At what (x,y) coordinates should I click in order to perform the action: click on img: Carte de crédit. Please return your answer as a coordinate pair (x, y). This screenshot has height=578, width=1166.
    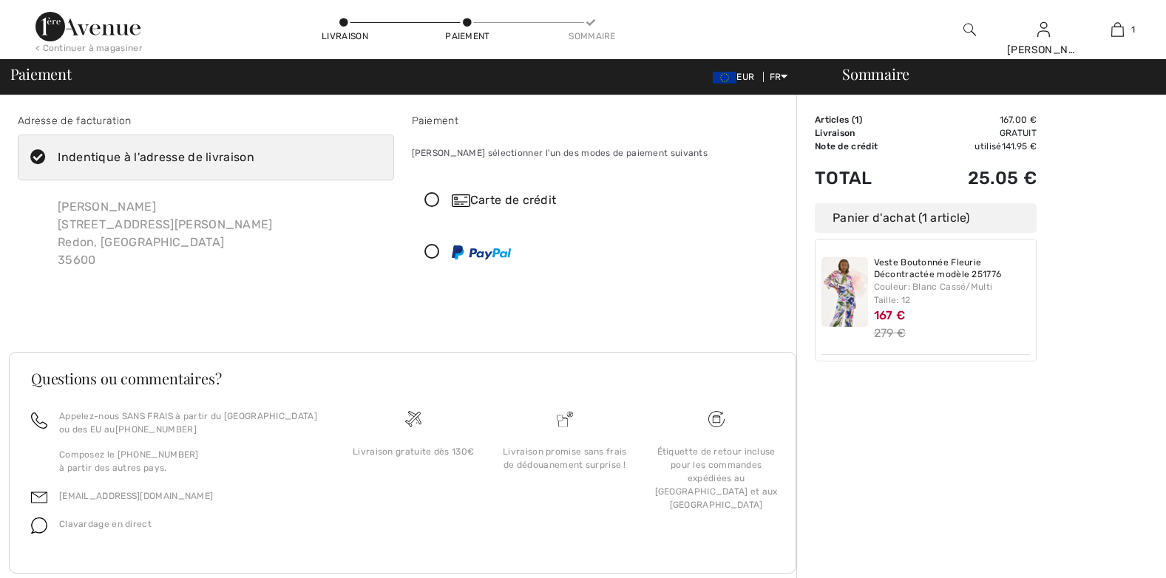
    Looking at the image, I should click on (461, 200).